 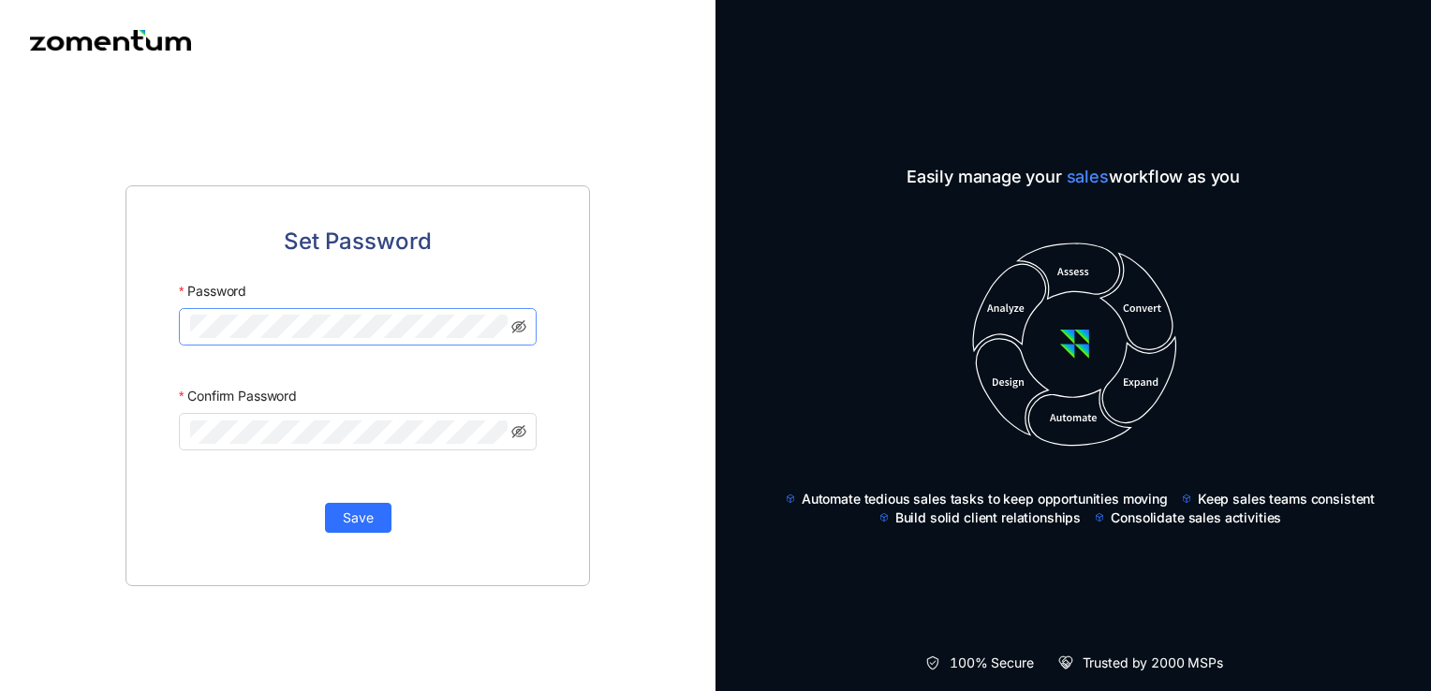 I want to click on img: Zomentum logo, so click(x=111, y=40).